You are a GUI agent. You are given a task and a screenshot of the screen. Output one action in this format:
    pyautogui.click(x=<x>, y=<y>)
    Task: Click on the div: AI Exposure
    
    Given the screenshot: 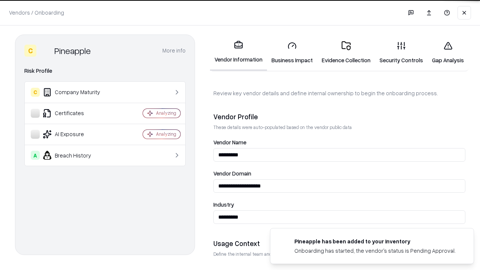 What is the action you would take?
    pyautogui.click(x=75, y=134)
    